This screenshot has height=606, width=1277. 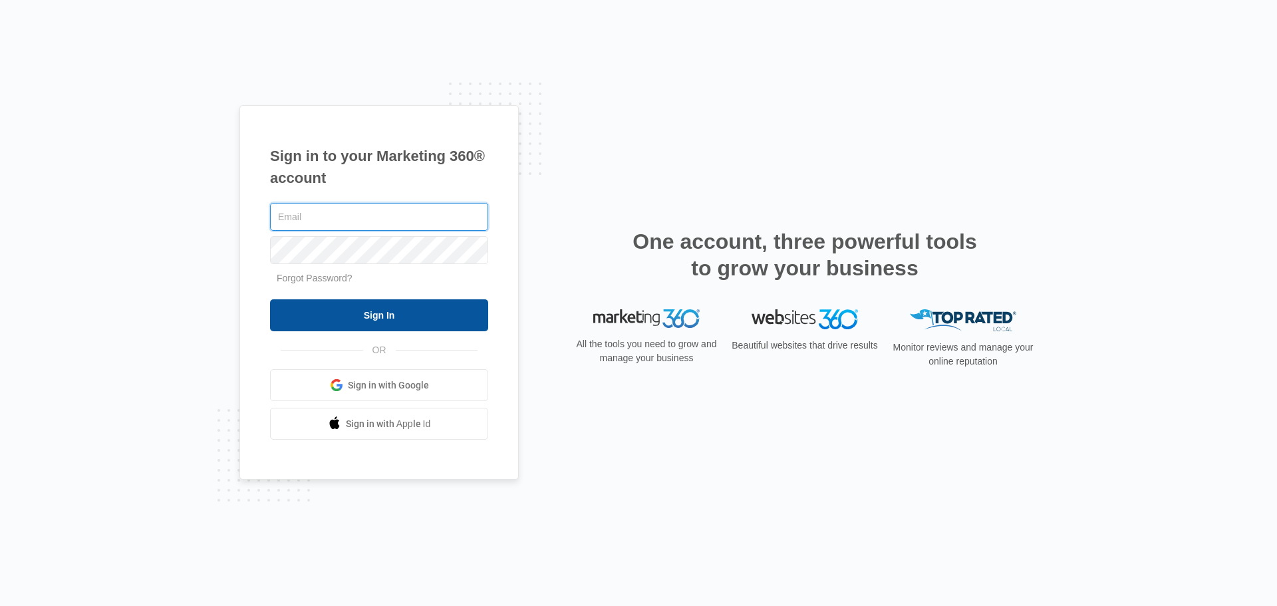 I want to click on span: OR, so click(x=379, y=350).